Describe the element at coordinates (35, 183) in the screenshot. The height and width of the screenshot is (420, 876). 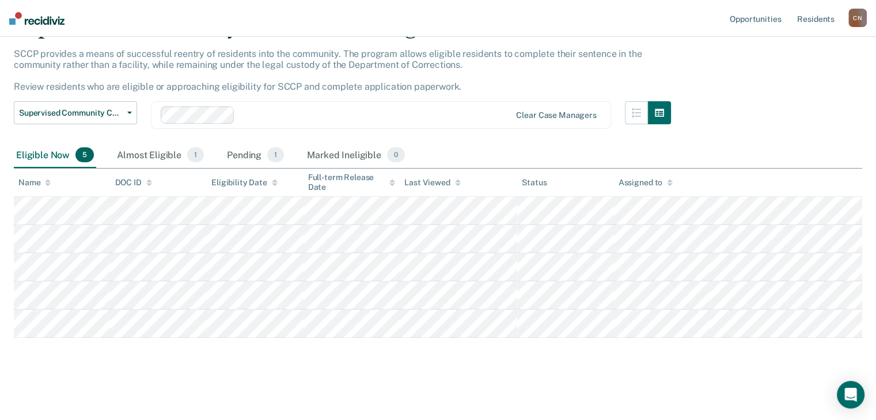
I see `div: Name` at that location.